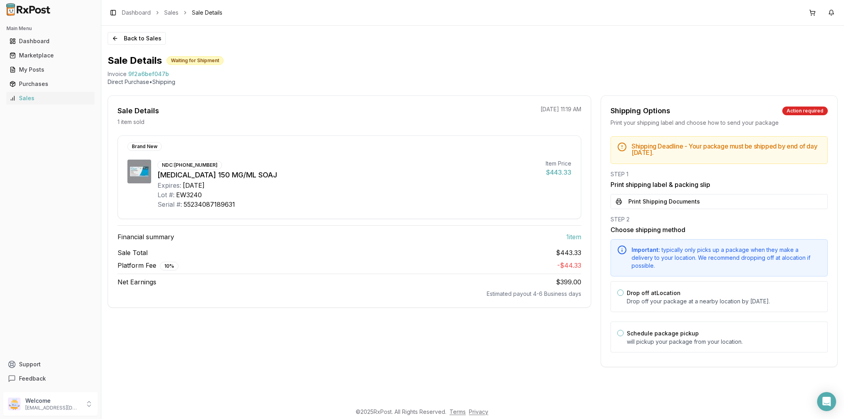 This screenshot has height=419, width=844. What do you see at coordinates (558, 163) in the screenshot?
I see `div: Item Price` at bounding box center [558, 163].